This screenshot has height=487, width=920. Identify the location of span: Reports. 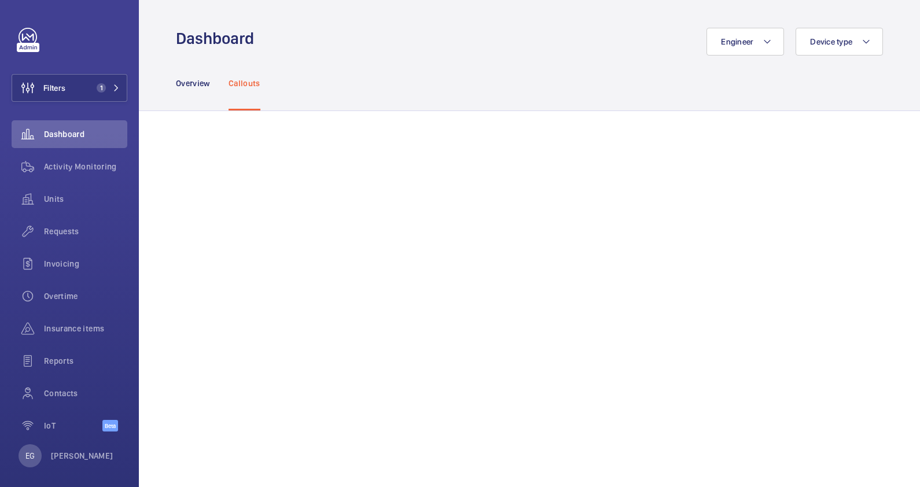
(86, 361).